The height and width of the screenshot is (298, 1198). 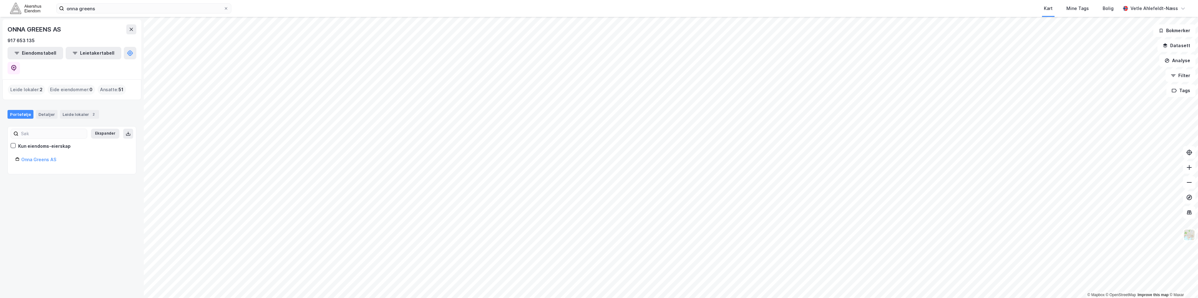 I want to click on span: 2, so click(x=41, y=90).